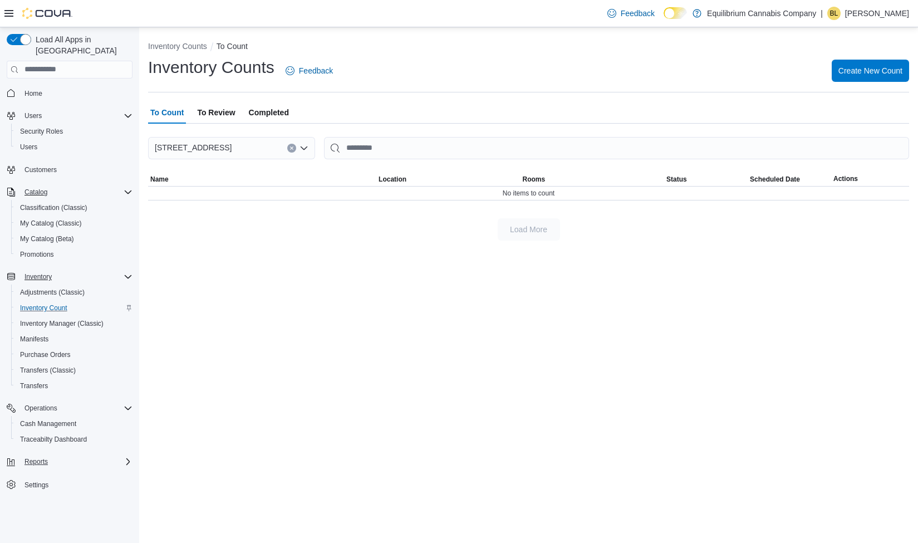 This screenshot has width=918, height=543. What do you see at coordinates (74, 439) in the screenshot?
I see `button: Traceabilty Dashboard` at bounding box center [74, 439].